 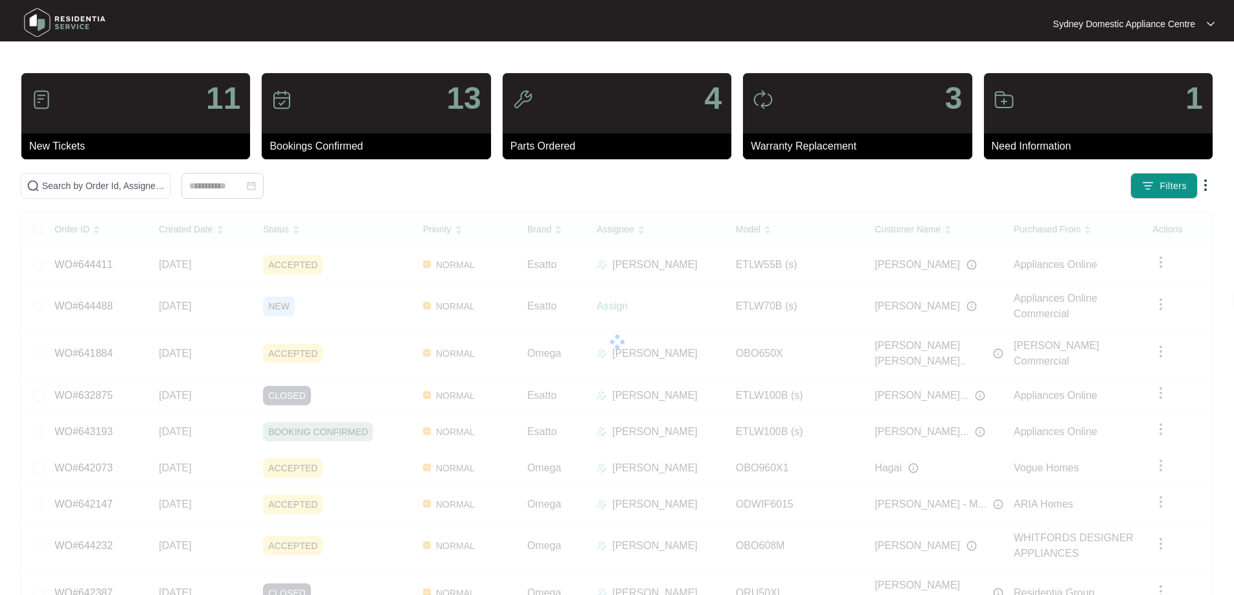 What do you see at coordinates (33, 186) in the screenshot?
I see `img: search-icon` at bounding box center [33, 186].